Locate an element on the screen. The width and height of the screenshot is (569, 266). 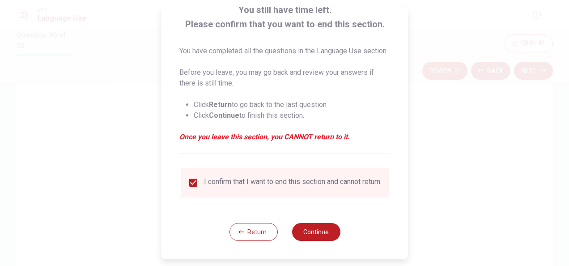
span: You still have time left. Please confirm that you want to end this section. is located at coordinates (285, 17).